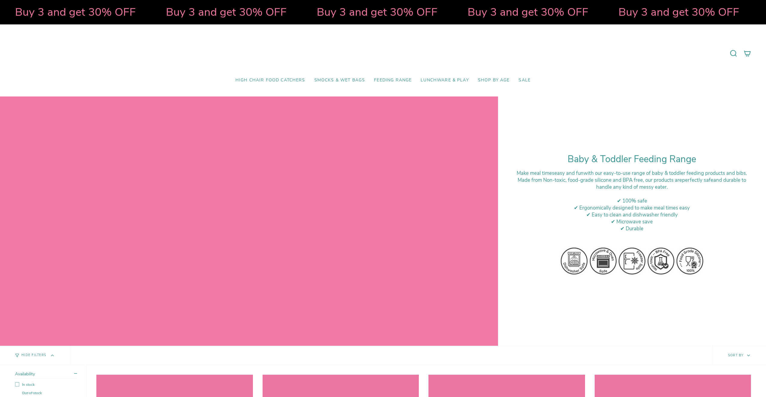 The height and width of the screenshot is (397, 766). Describe the element at coordinates (340, 80) in the screenshot. I see `a: Smocks & Wet Bags` at that location.